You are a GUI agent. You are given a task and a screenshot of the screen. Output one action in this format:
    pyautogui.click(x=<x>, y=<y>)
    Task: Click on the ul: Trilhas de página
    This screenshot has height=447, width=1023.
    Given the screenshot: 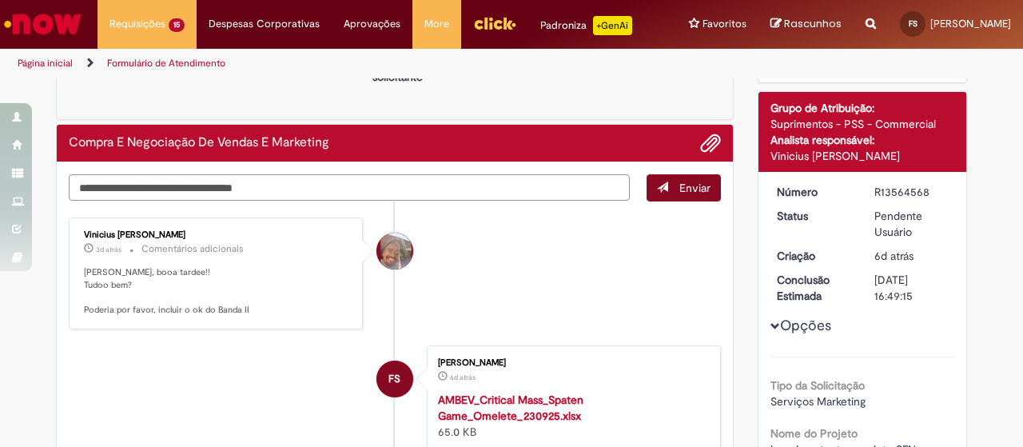 What is the action you would take?
    pyautogui.click(x=341, y=63)
    